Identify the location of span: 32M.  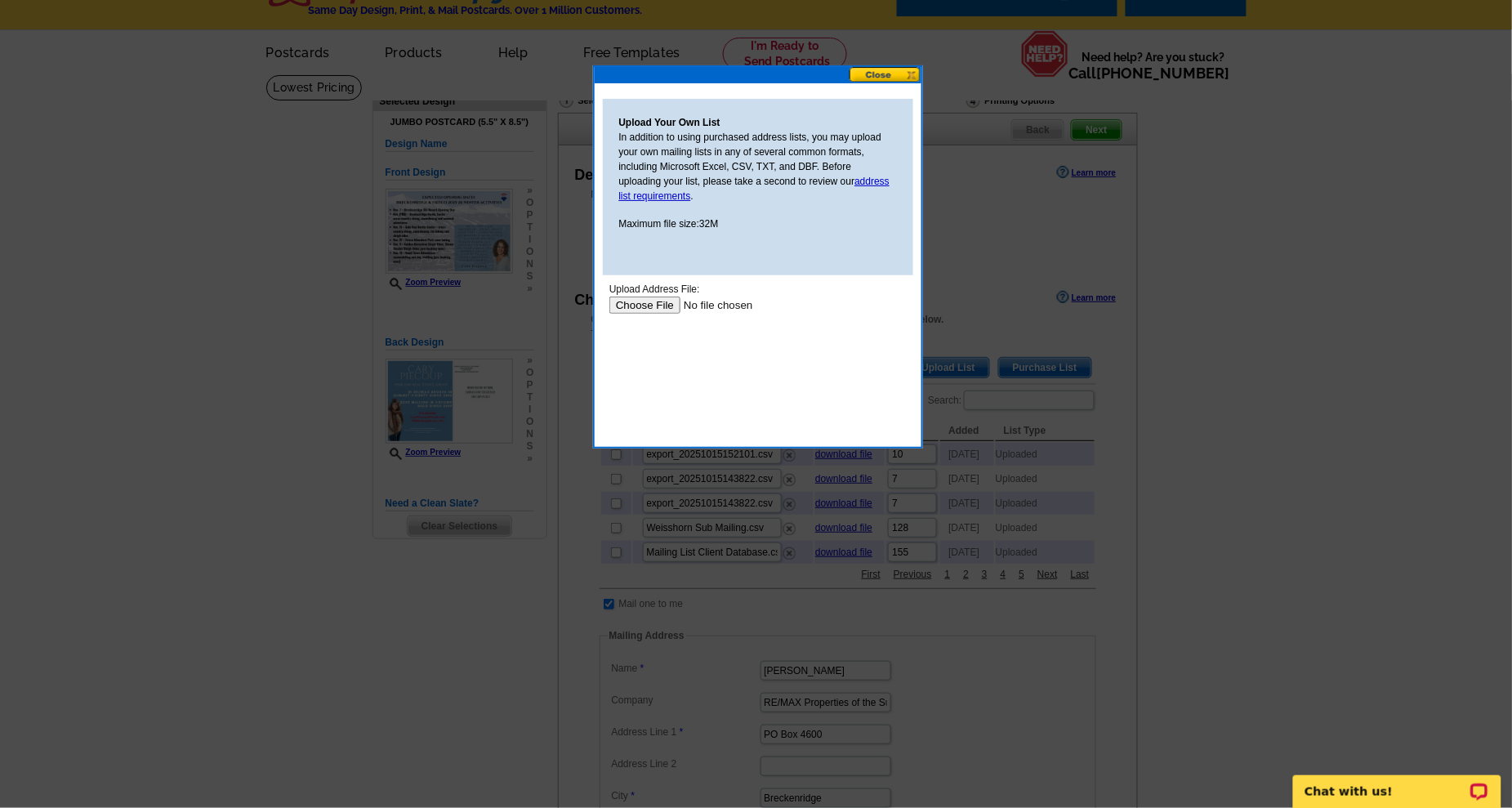
(708, 224).